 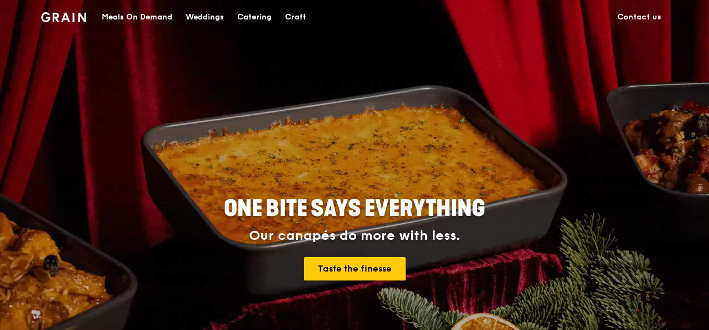 What do you see at coordinates (355, 269) in the screenshot?
I see `a: Taste the finesse` at bounding box center [355, 269].